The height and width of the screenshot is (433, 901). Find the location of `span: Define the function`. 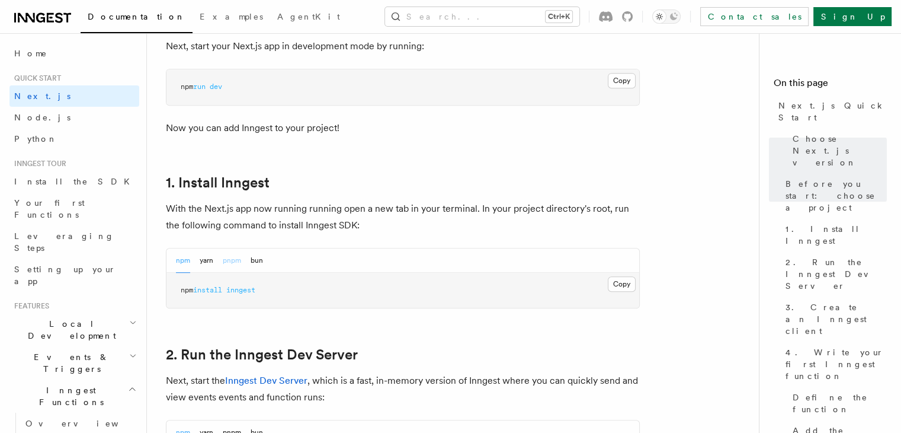

span: Define the function is located at coordinates (840, 403).